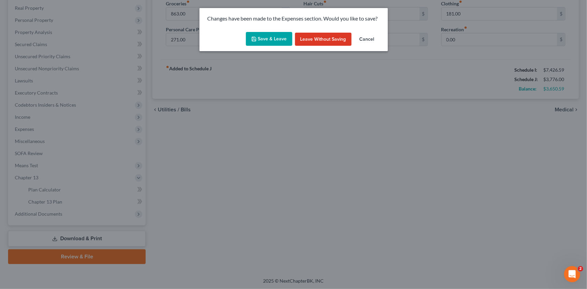  I want to click on button: Save & Leave, so click(269, 39).